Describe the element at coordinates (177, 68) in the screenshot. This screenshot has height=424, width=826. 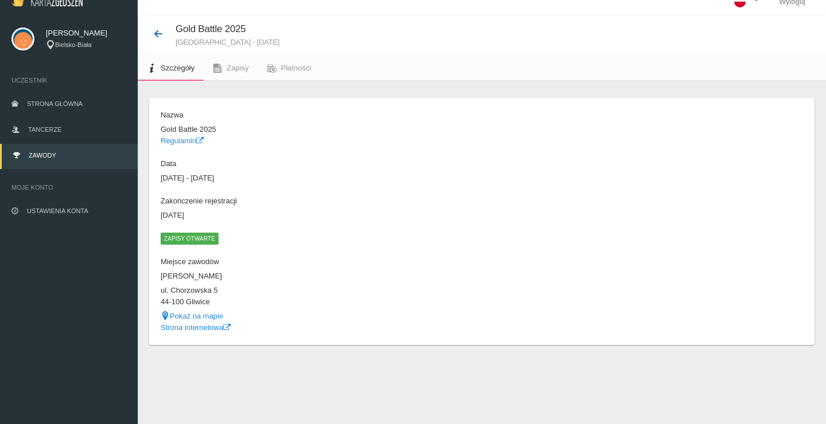
I see `span: Szczegóły` at that location.